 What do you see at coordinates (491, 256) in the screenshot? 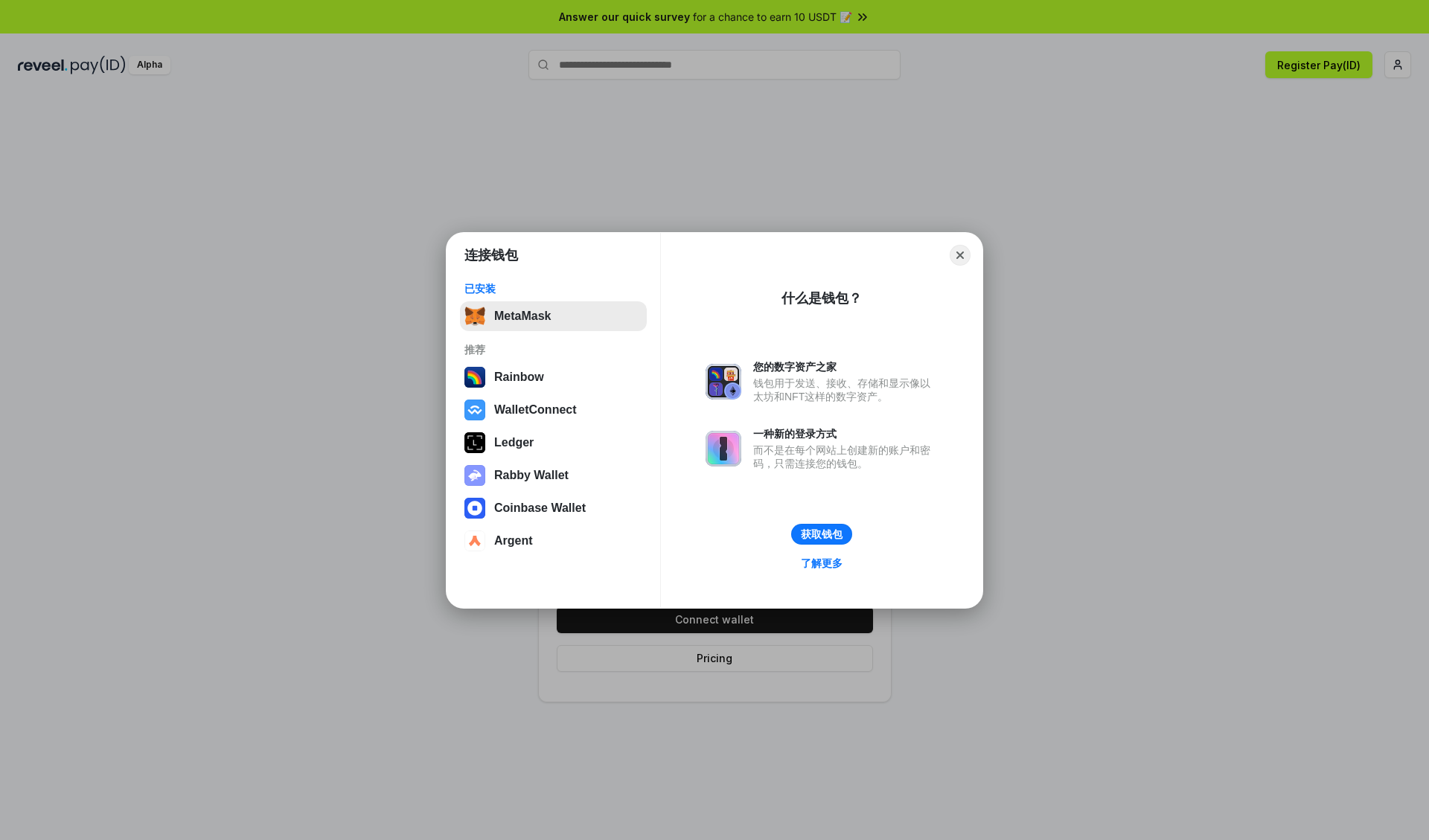
I see `h1: 连接钱包` at bounding box center [491, 256].